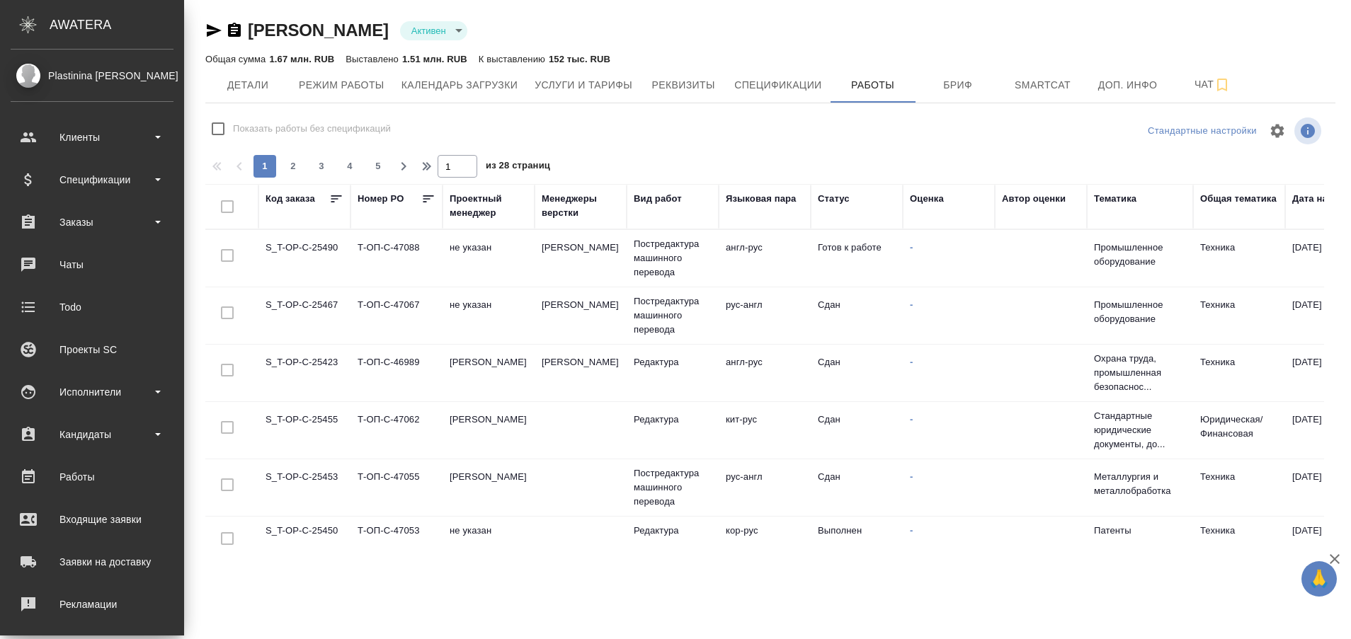 This screenshot has height=639, width=1351. Describe the element at coordinates (92, 520) in the screenshot. I see `a: Входящие заявки` at that location.